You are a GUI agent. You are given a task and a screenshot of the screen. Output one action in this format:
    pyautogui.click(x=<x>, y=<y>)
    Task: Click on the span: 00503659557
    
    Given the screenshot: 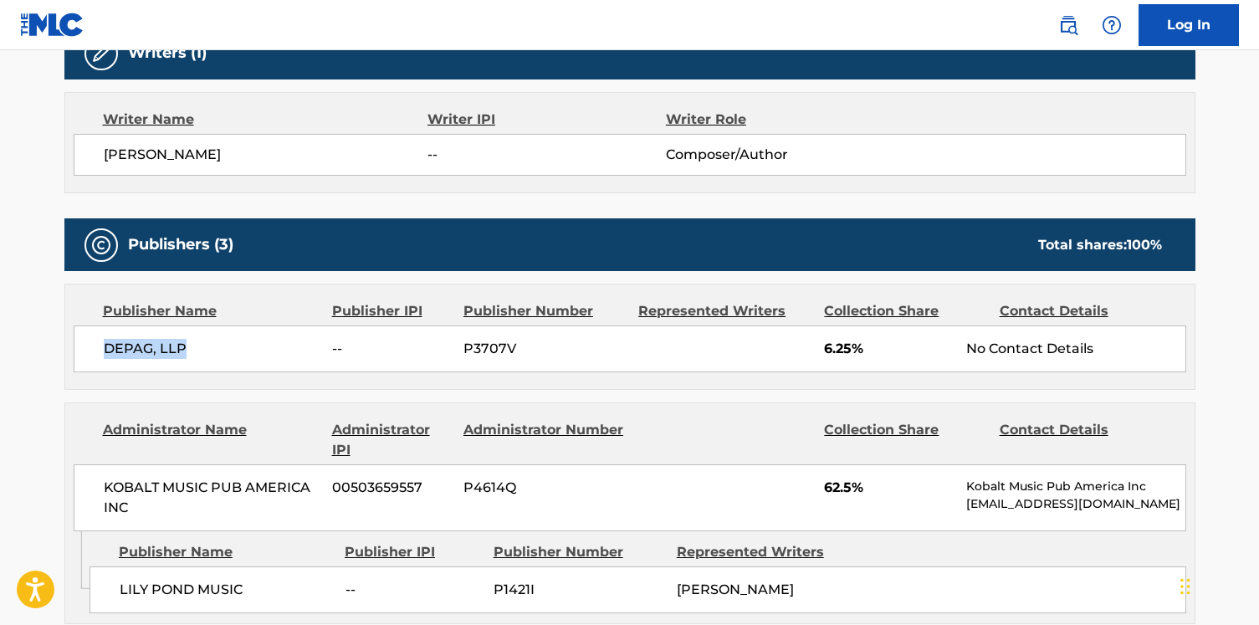 What is the action you would take?
    pyautogui.click(x=392, y=488)
    